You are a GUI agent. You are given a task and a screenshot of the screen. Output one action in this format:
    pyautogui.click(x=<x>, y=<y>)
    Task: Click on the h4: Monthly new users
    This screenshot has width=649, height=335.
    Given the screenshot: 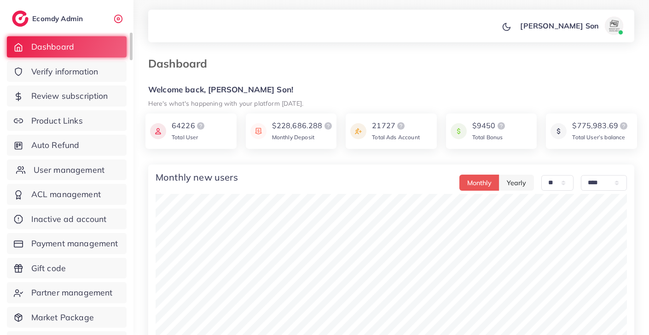 What is the action you would take?
    pyautogui.click(x=196, y=178)
    